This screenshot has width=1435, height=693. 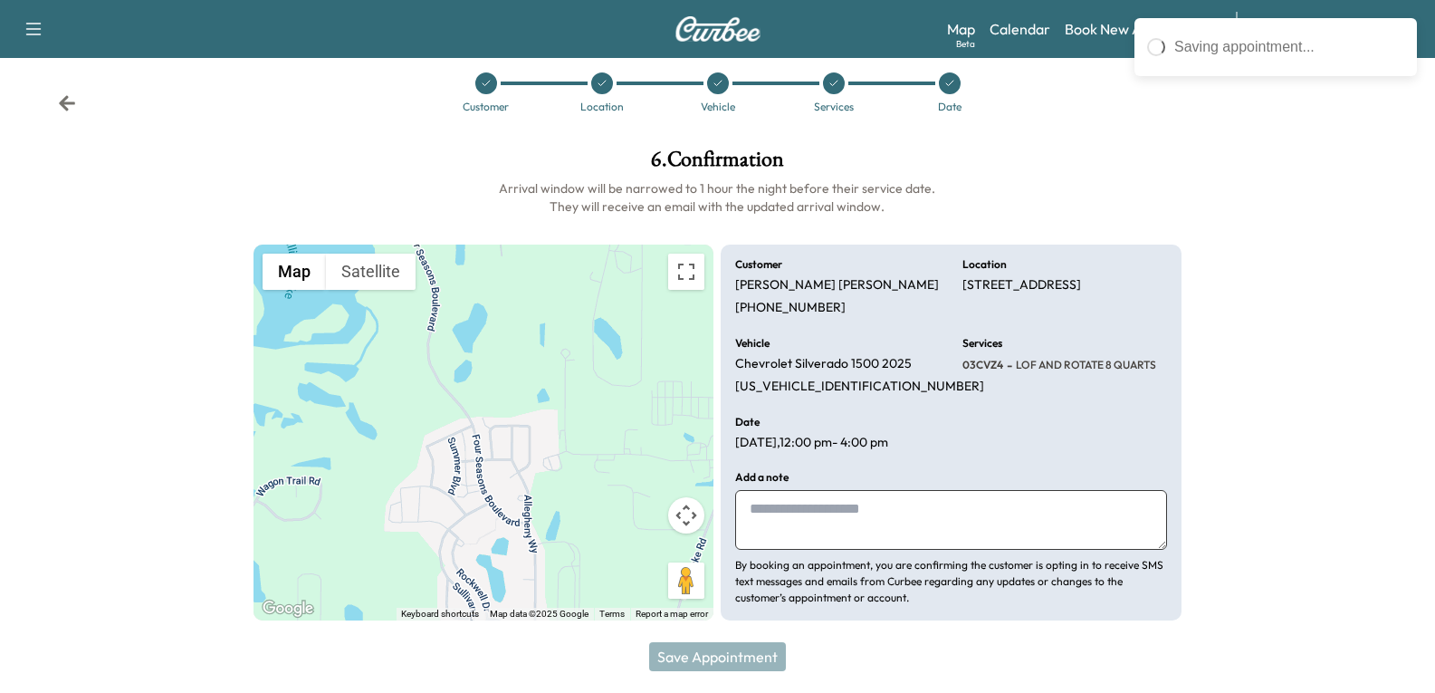 I want to click on div: Vehicle, so click(x=718, y=107).